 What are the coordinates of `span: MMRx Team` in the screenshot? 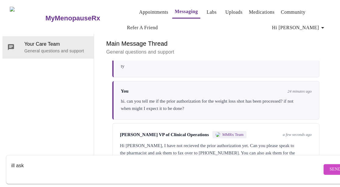 It's located at (233, 134).